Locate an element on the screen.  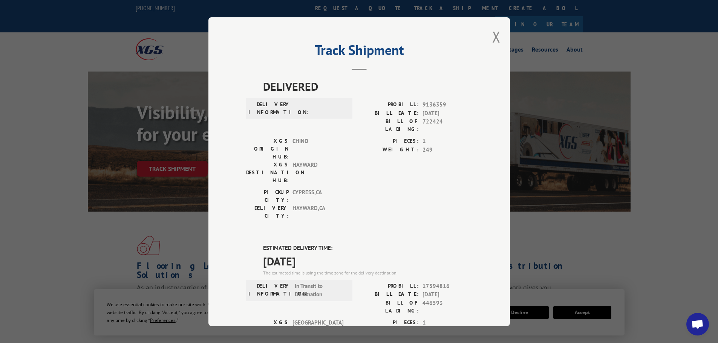
div: The estimated time is using the time zone for the delivery destination. is located at coordinates (368, 273).